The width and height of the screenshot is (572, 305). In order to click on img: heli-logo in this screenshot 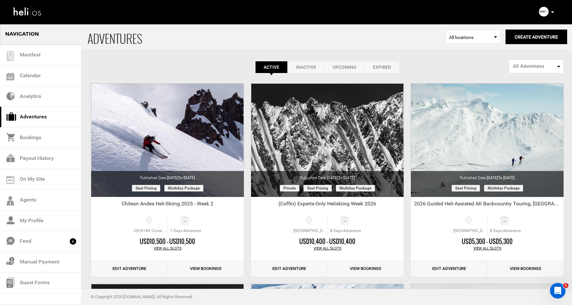, I will do `click(28, 12)`.